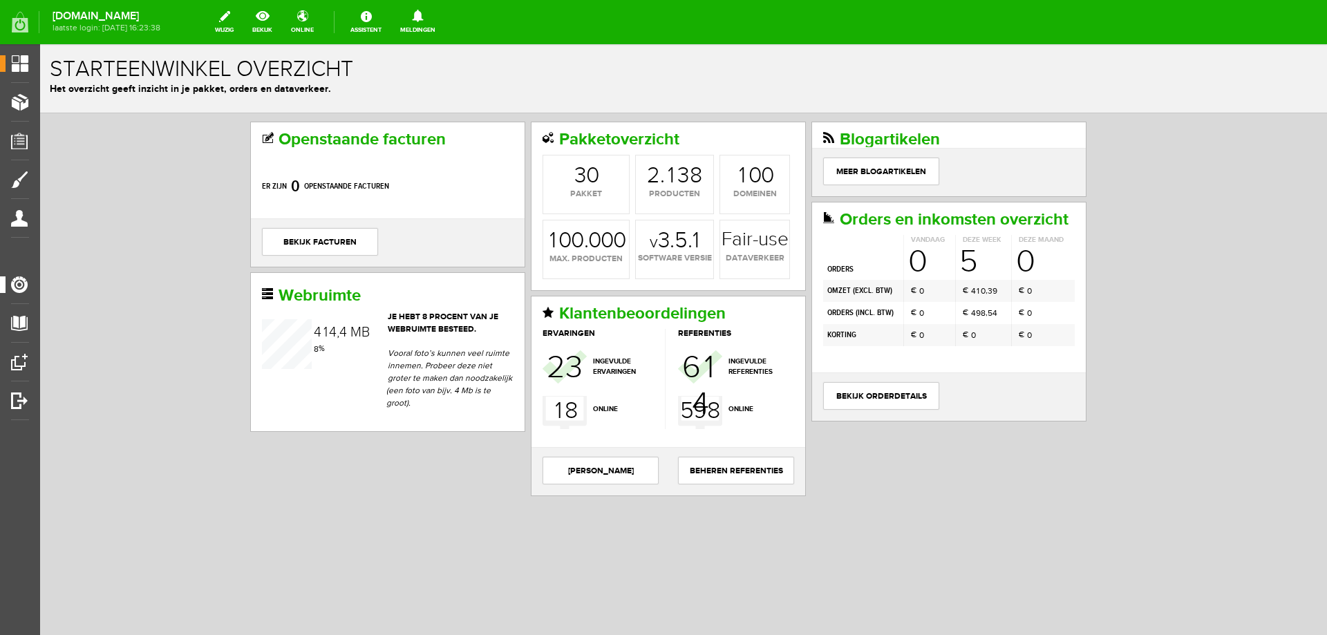 The height and width of the screenshot is (635, 1327). What do you see at coordinates (644, 44) in the screenshot?
I see `p: Het overzicht geeft inzicht in je pakket, orders en dataverkeer.` at bounding box center [644, 44].